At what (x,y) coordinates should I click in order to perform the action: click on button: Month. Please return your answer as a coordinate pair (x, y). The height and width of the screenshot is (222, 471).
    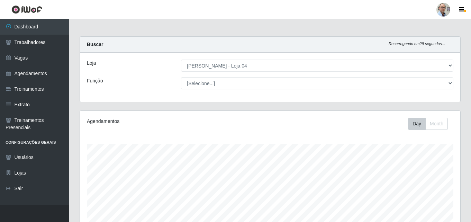
    Looking at the image, I should click on (436, 123).